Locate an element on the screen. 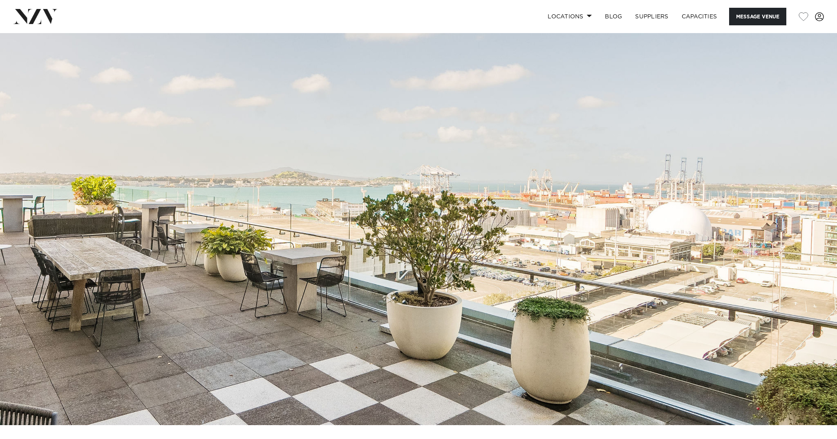 The image size is (837, 439). a: Locations is located at coordinates (570, 16).